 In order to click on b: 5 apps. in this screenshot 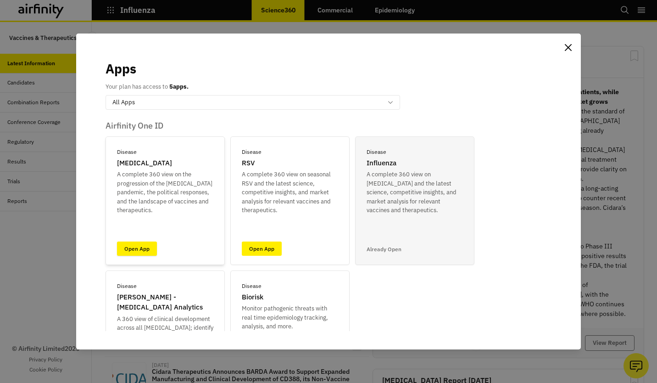, I will do `click(179, 86)`.